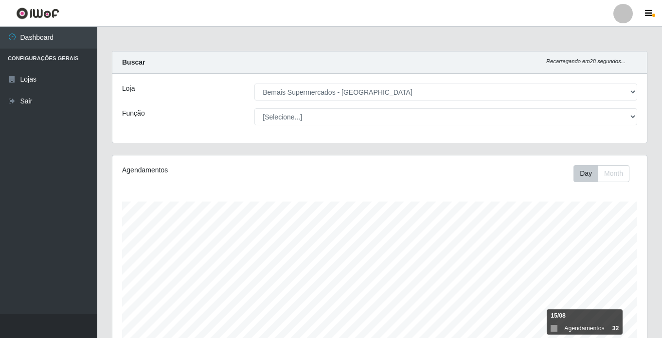  Describe the element at coordinates (613, 174) in the screenshot. I see `button: Month` at that location.